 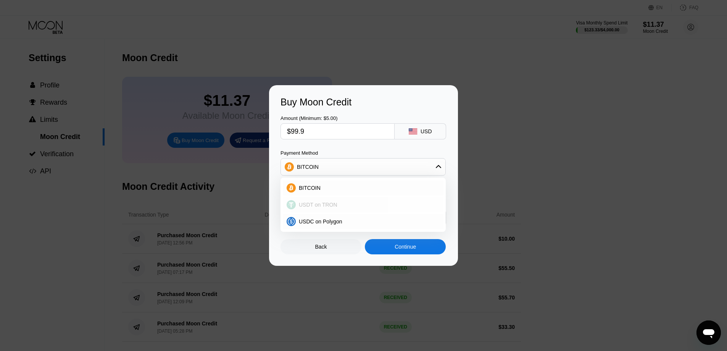 What do you see at coordinates (321, 221) in the screenshot?
I see `span: USDC on Polygon` at bounding box center [321, 221].